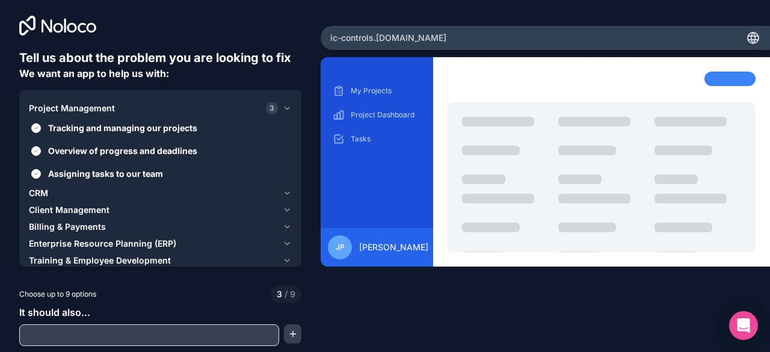 This screenshot has width=770, height=352. I want to click on p: Tasks, so click(385, 139).